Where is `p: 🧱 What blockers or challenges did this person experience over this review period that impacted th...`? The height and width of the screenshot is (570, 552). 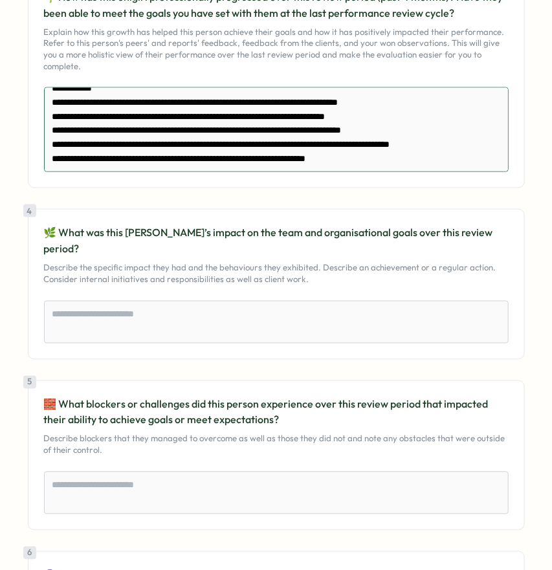 p: 🧱 What blockers or challenges did this person experience over this review period that impacted th... is located at coordinates (277, 413).